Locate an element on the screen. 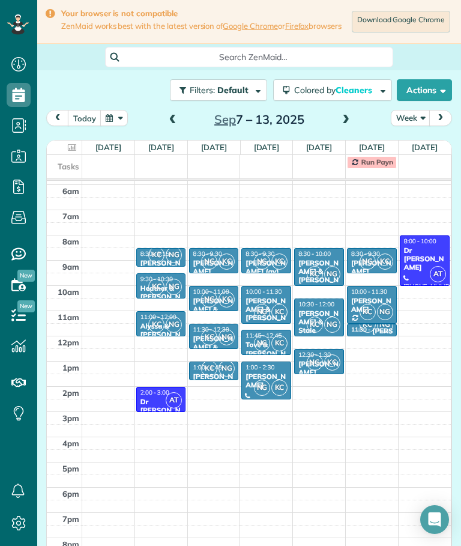  span: Sep is located at coordinates (225, 119).